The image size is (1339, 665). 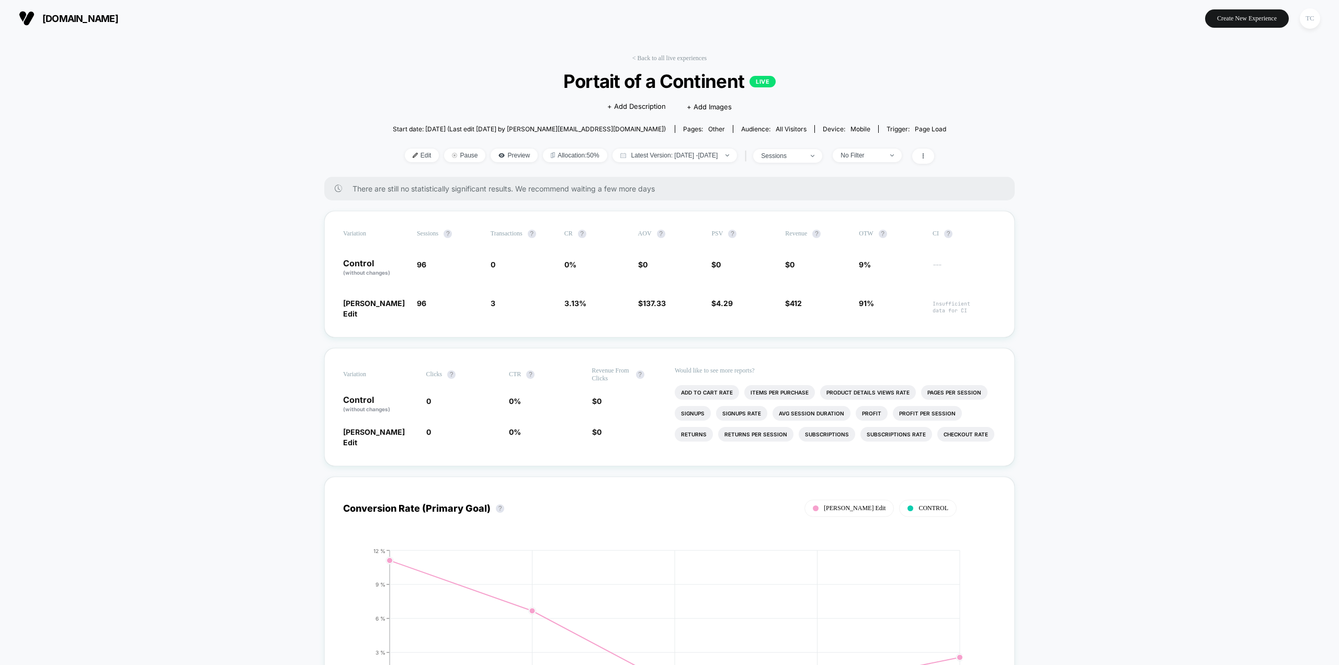 I want to click on img: Visually logo, so click(x=27, y=18).